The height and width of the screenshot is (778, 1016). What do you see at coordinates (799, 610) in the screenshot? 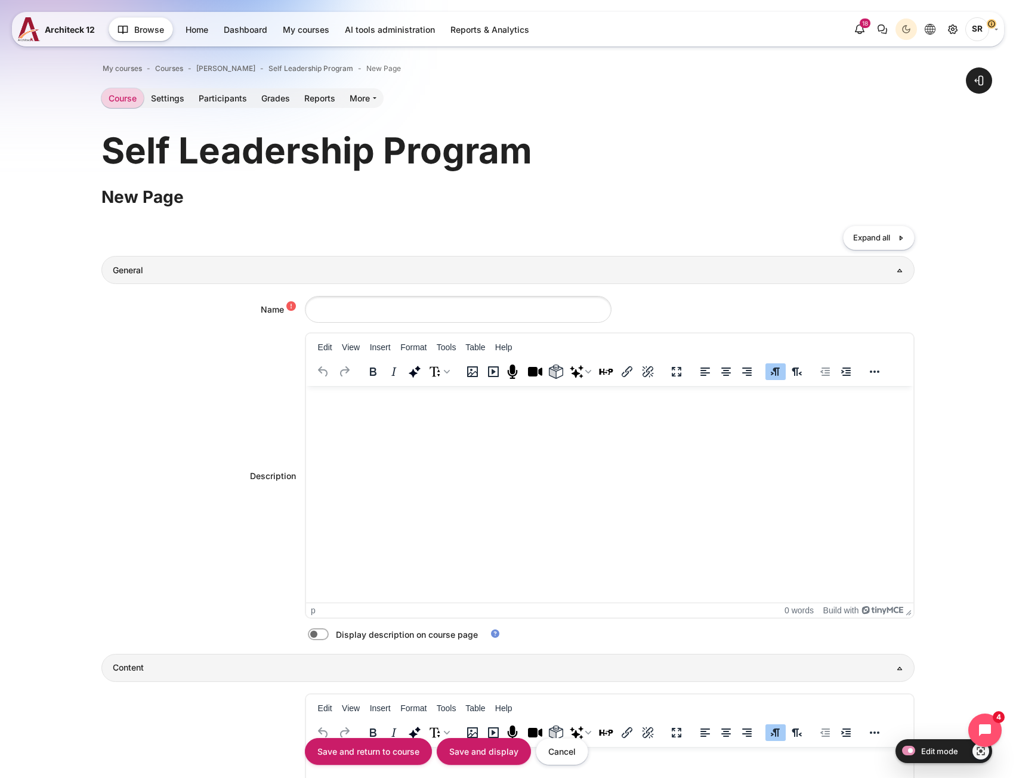
I see `button: 0 words` at bounding box center [799, 610].